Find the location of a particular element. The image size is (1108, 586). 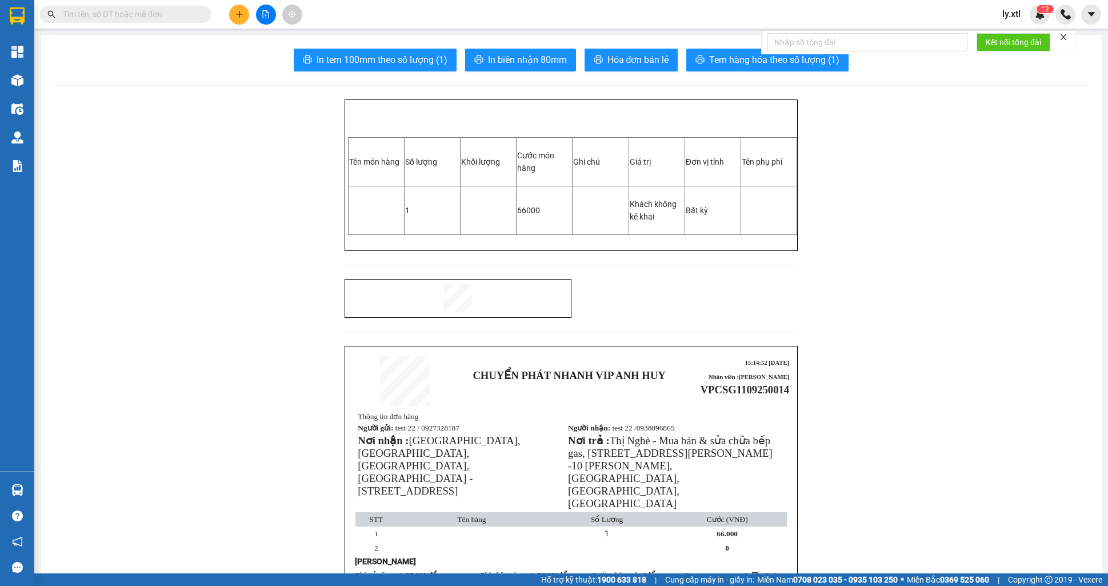

span: aim is located at coordinates (292, 14).